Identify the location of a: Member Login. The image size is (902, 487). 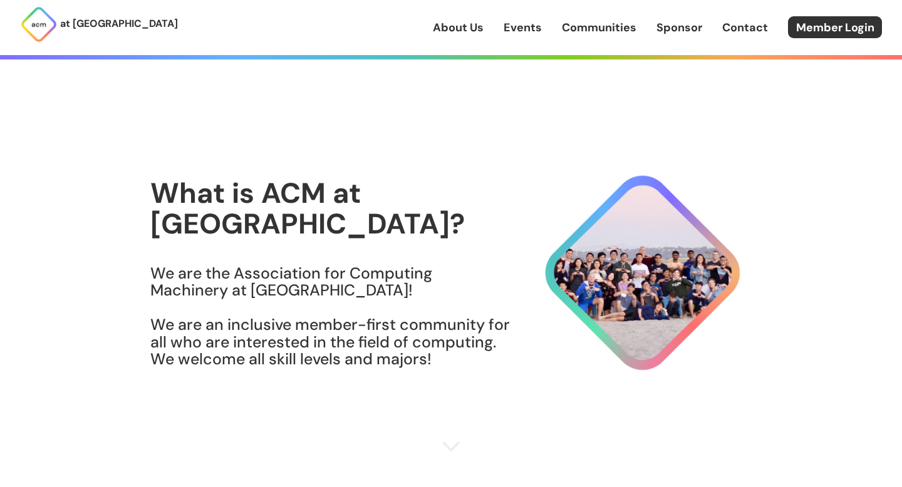
(835, 27).